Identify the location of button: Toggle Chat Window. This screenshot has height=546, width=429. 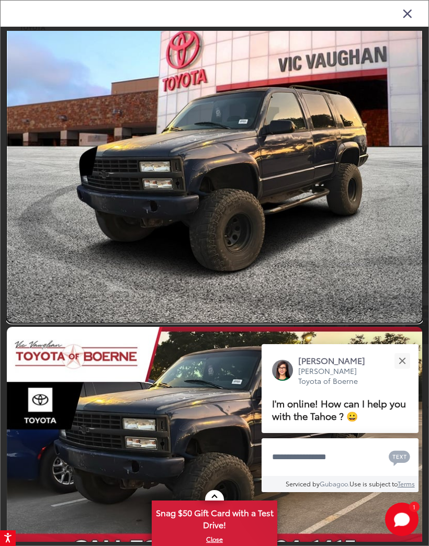
(402, 520).